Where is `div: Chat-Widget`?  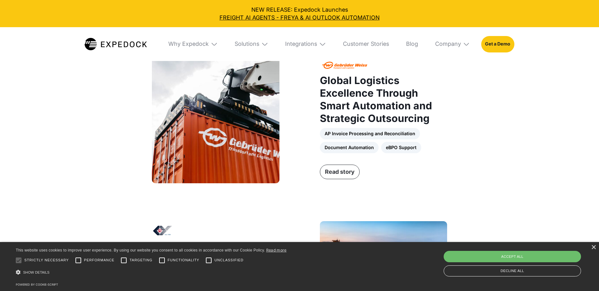
div: Chat-Widget is located at coordinates (546, 257).